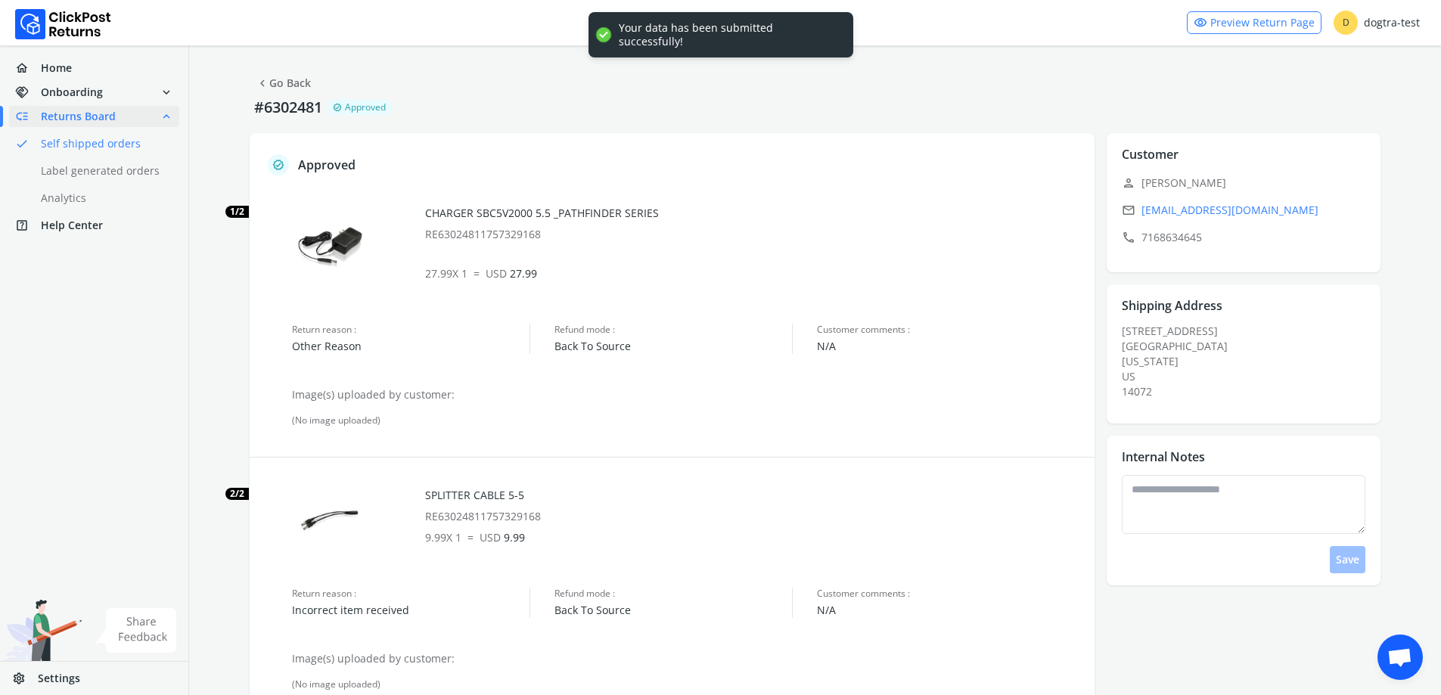 Image resolution: width=1441 pixels, height=695 pixels. What do you see at coordinates (103, 144) in the screenshot?
I see `a: doneSelf shipped orders` at bounding box center [103, 144].